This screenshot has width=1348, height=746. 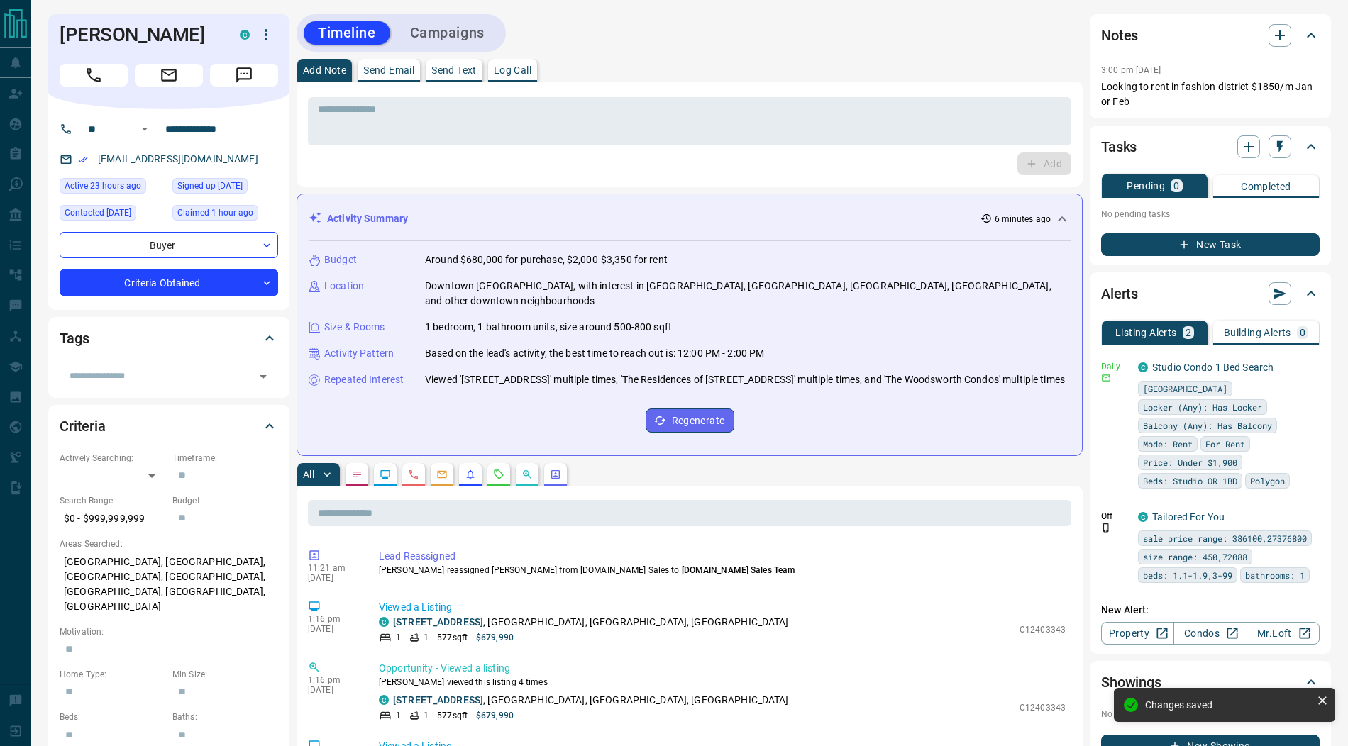 What do you see at coordinates (722, 668) in the screenshot?
I see `p: Opportunity - Viewed a listing` at bounding box center [722, 668].